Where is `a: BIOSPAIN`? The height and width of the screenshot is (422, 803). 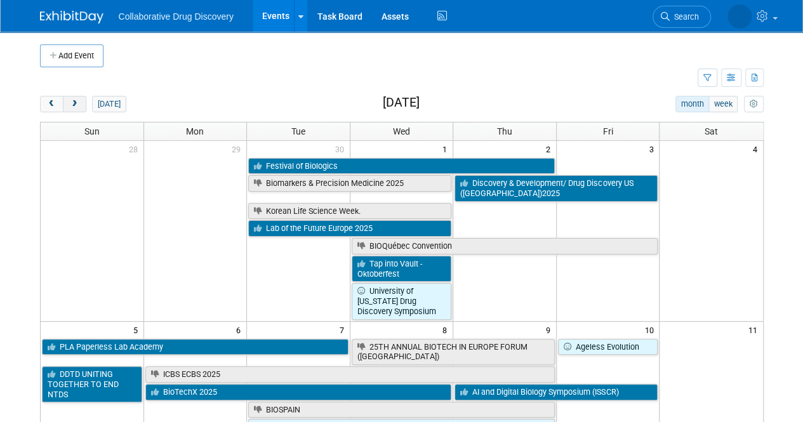
a: BIOSPAIN is located at coordinates (401, 410).